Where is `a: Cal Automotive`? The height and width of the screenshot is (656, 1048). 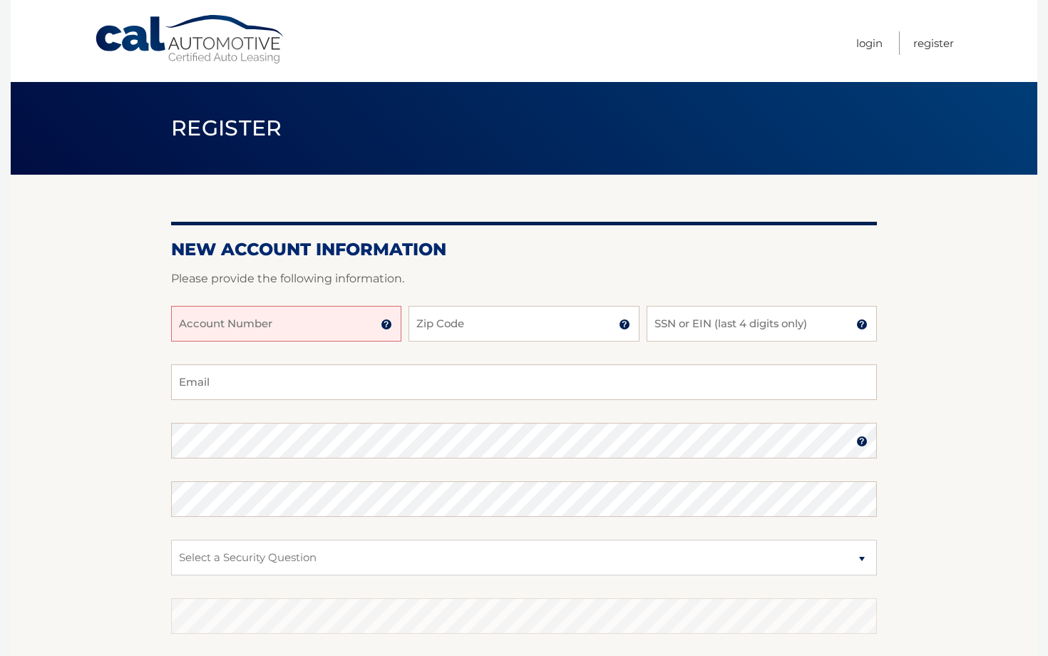 a: Cal Automotive is located at coordinates (190, 39).